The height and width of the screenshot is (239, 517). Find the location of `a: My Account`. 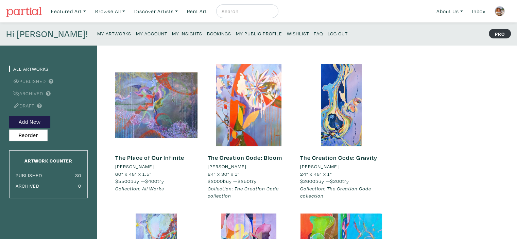

a: My Account is located at coordinates (152, 33).